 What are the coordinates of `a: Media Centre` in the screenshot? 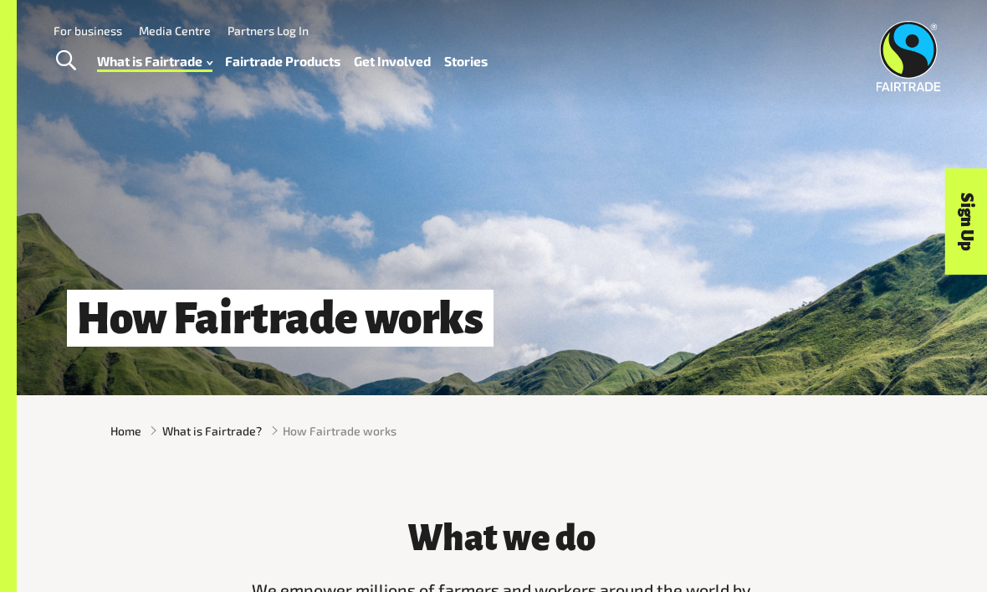 It's located at (175, 30).